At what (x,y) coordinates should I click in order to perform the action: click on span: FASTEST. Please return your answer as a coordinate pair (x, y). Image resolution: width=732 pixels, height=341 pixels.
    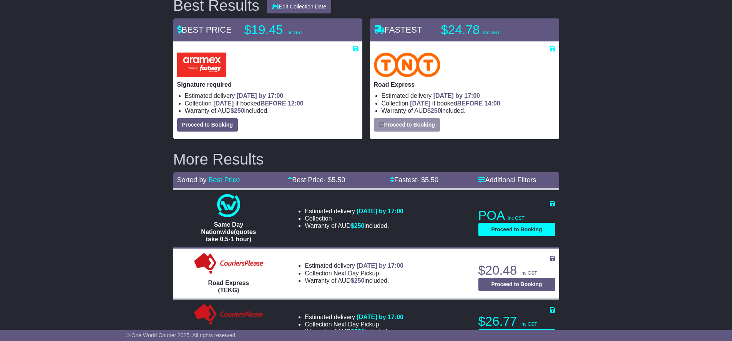
    Looking at the image, I should click on (398, 30).